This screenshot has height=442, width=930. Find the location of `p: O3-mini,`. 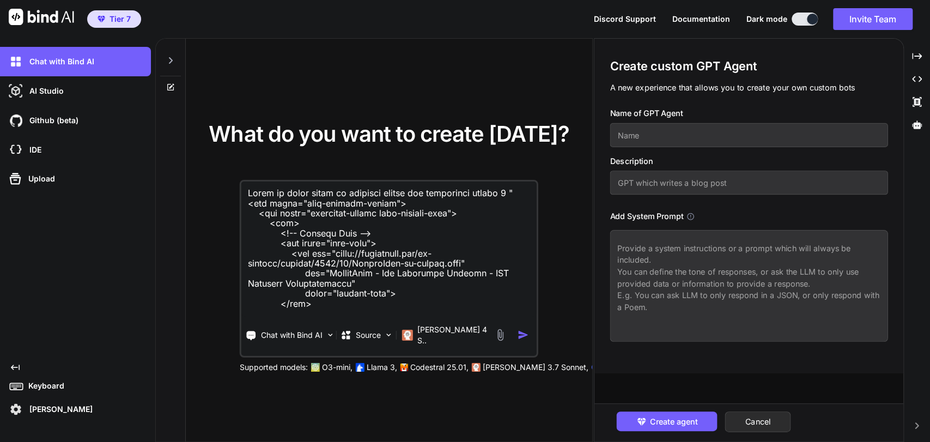

p: O3-mini, is located at coordinates (337, 367).